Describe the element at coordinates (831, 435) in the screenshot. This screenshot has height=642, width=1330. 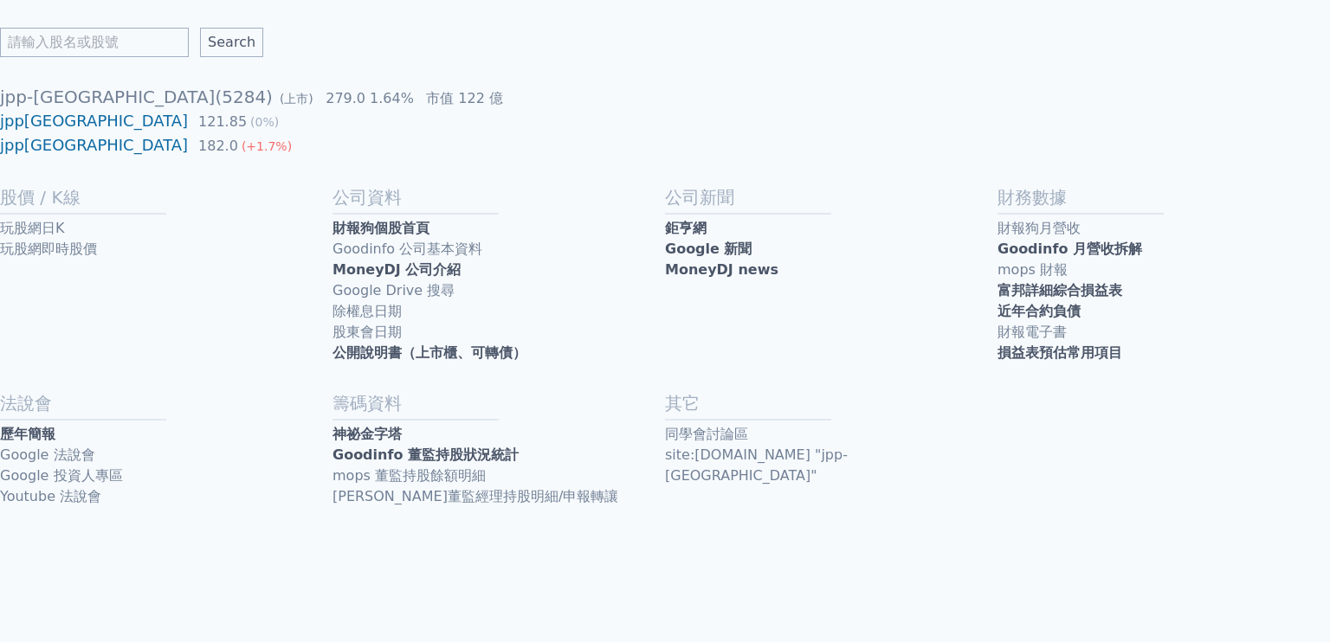
I see `a: 同學會討論區` at that location.